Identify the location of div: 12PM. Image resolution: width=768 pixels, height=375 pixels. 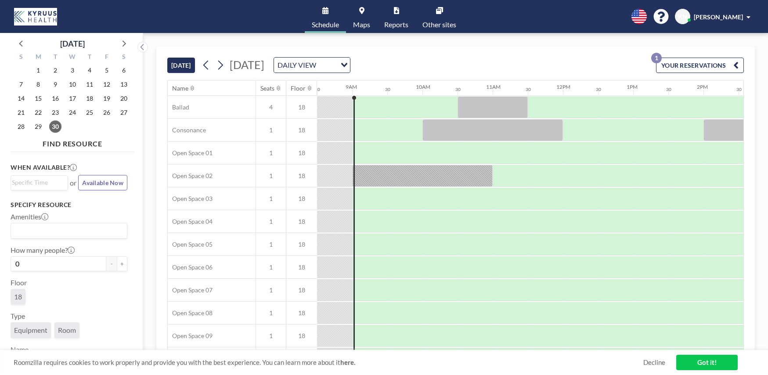
(564, 87).